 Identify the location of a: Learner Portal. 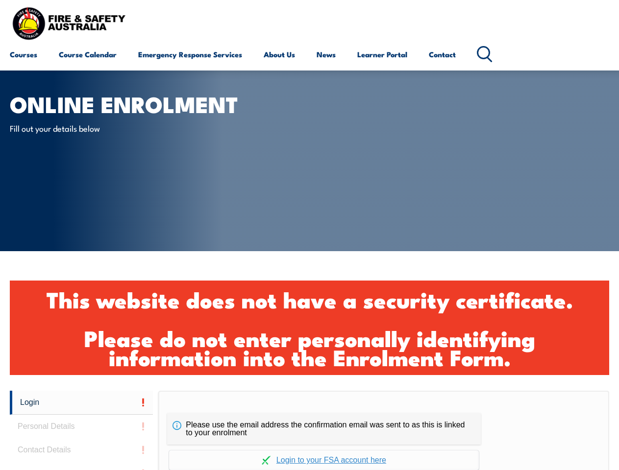
(382, 54).